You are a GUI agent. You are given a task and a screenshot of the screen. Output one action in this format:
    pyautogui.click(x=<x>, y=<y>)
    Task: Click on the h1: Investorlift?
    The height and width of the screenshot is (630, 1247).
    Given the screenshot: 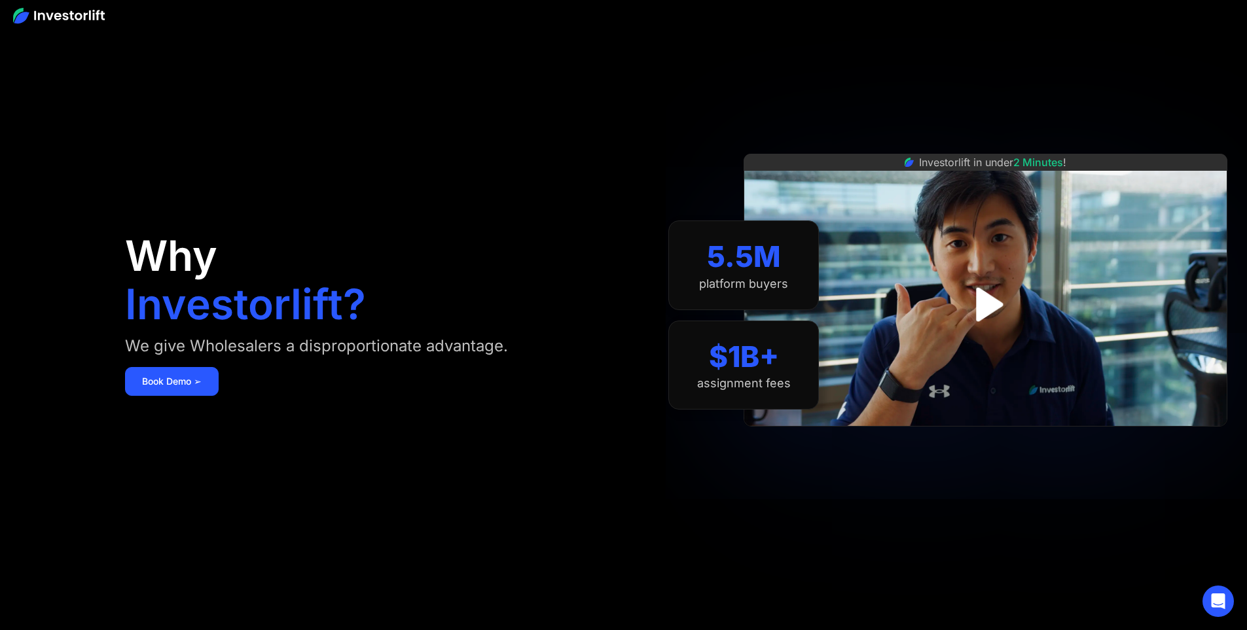 What is the action you would take?
    pyautogui.click(x=245, y=304)
    